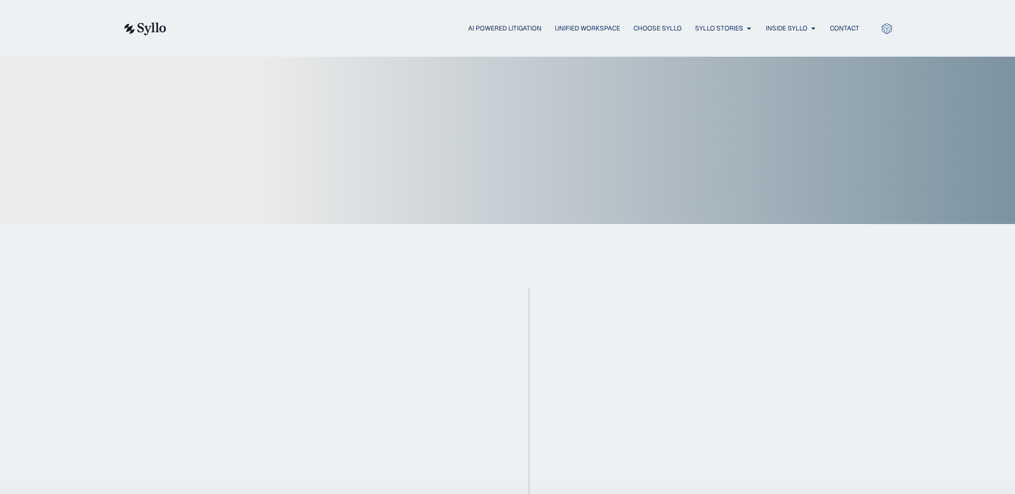 This screenshot has height=494, width=1015. I want to click on span: Unified Workspace, so click(587, 28).